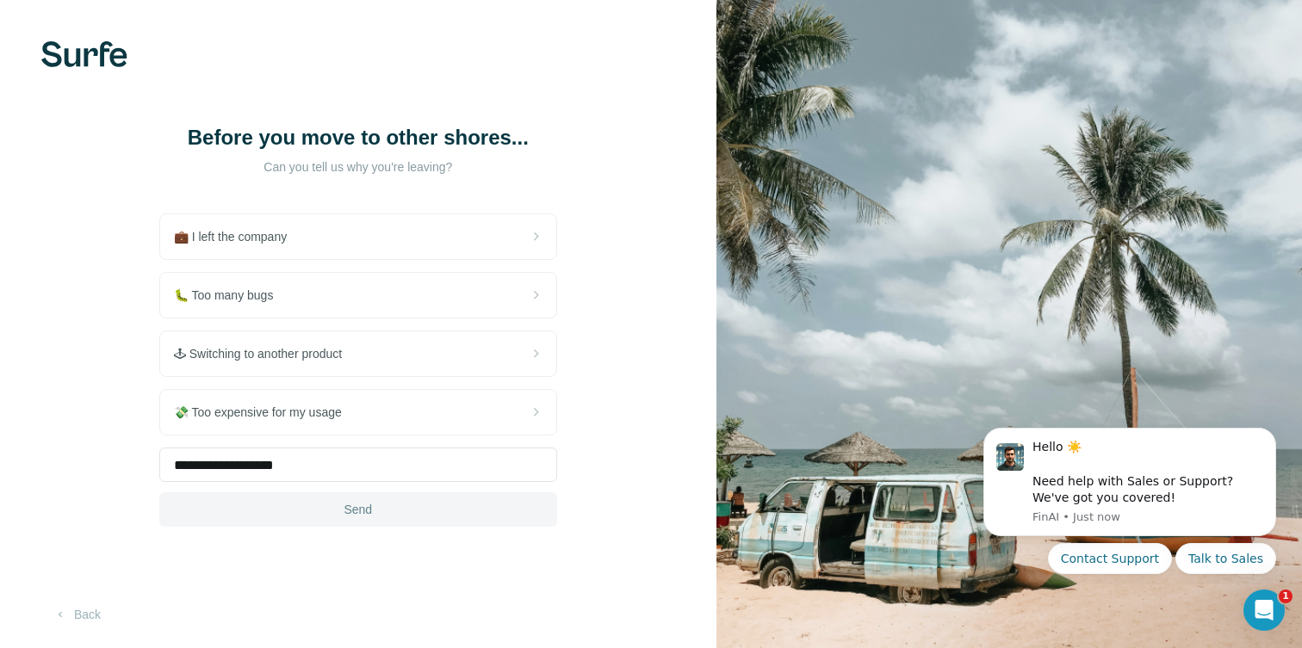 The height and width of the screenshot is (648, 1302). What do you see at coordinates (264, 354) in the screenshot?
I see `span: 🕹 Switching to another product` at bounding box center [264, 354].